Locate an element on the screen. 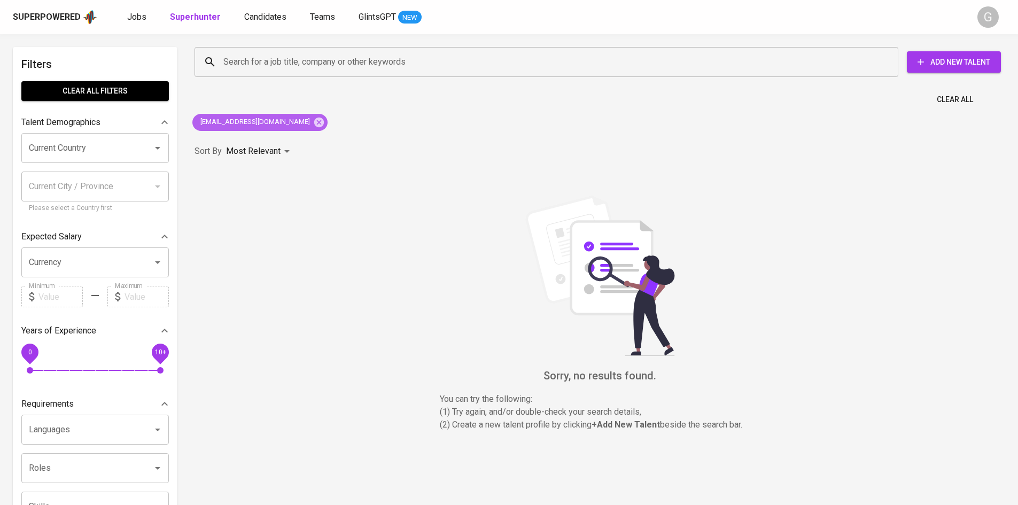  p: Requirements is located at coordinates (48, 404).